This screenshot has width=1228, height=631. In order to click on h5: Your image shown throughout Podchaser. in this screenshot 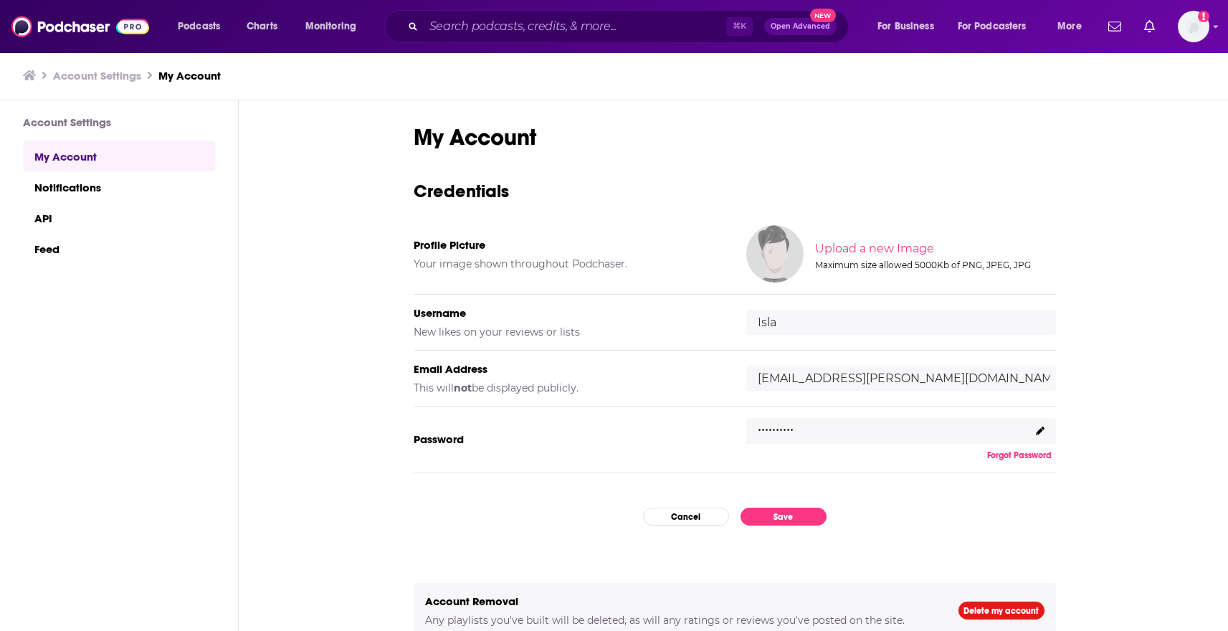, I will do `click(568, 264)`.